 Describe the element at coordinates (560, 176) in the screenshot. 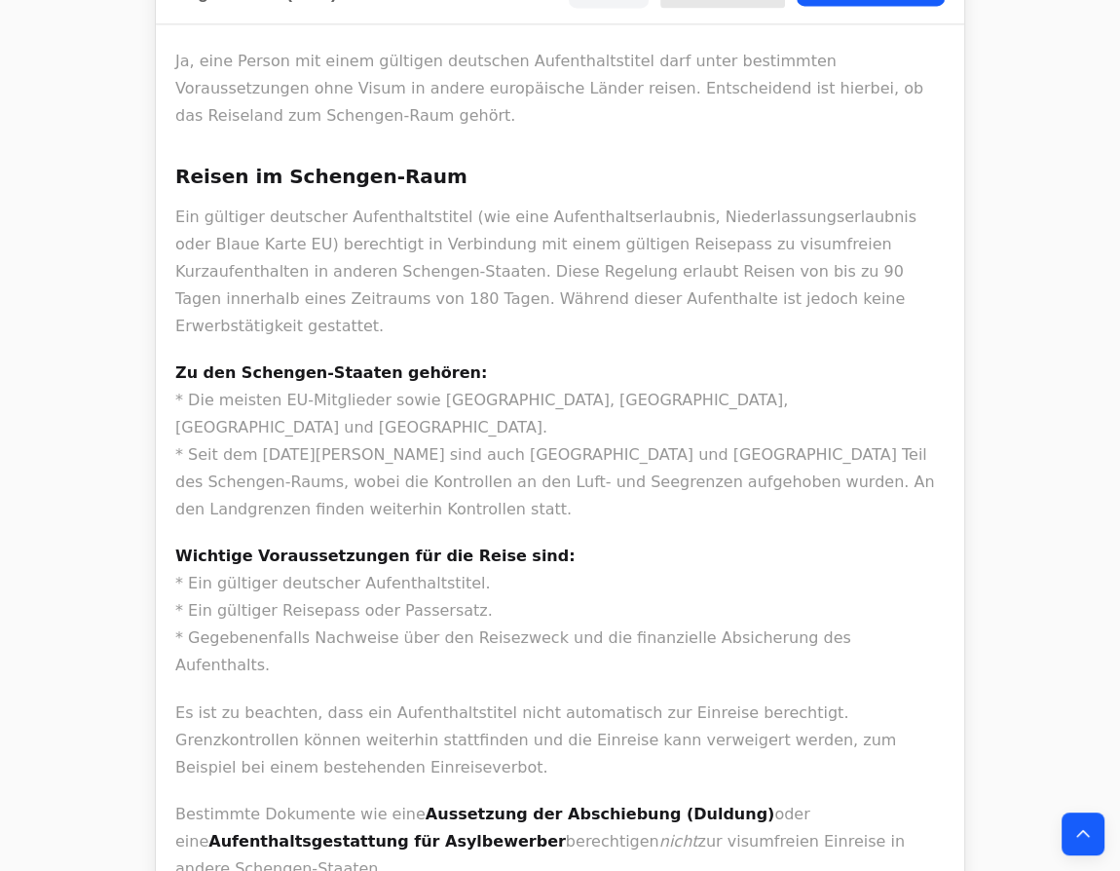

I see `h3: Reisen im Schengen-Raum` at that location.